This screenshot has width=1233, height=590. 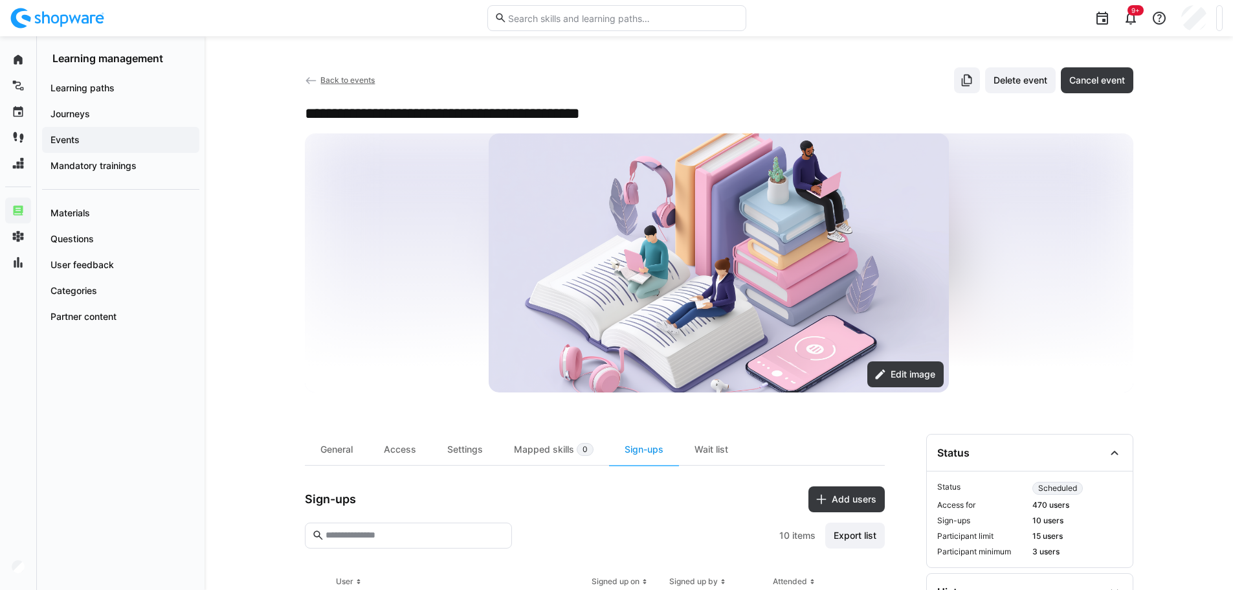 What do you see at coordinates (1077, 552) in the screenshot?
I see `span: 3 users` at bounding box center [1077, 552].